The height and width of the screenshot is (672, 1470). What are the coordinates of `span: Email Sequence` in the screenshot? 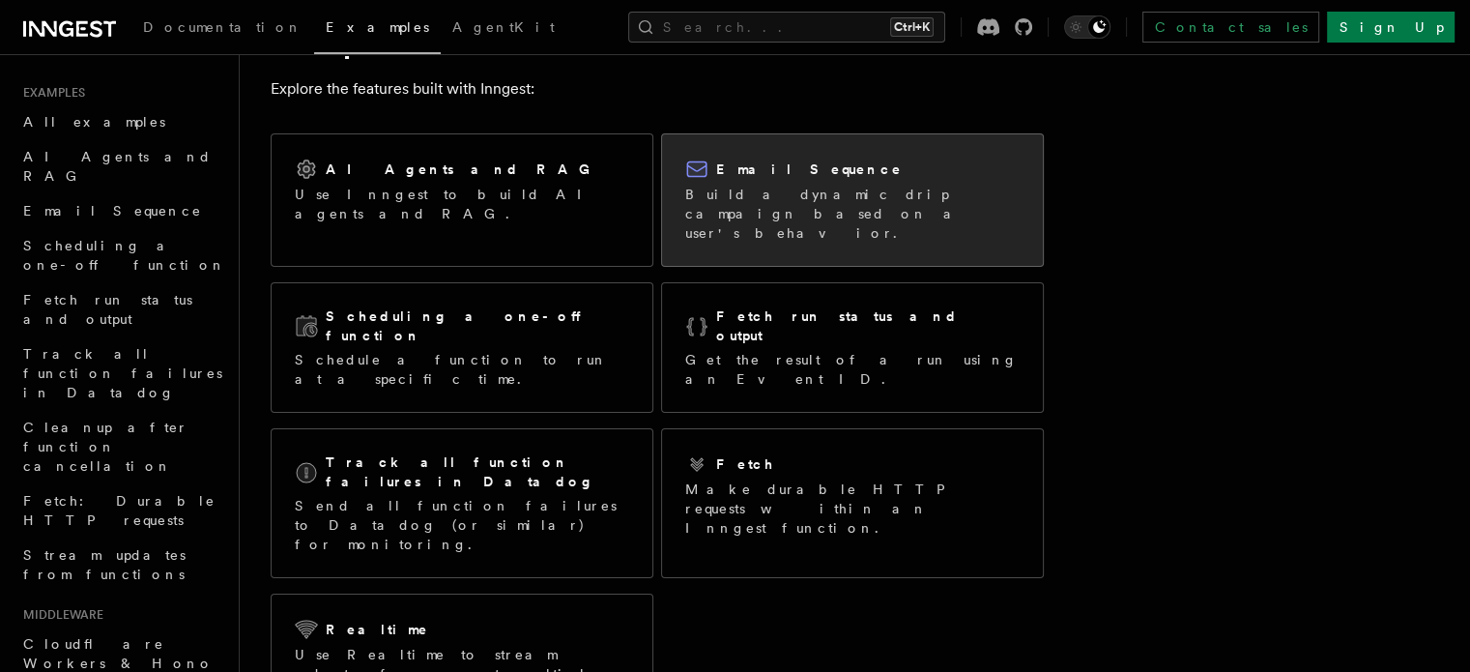 It's located at (112, 211).